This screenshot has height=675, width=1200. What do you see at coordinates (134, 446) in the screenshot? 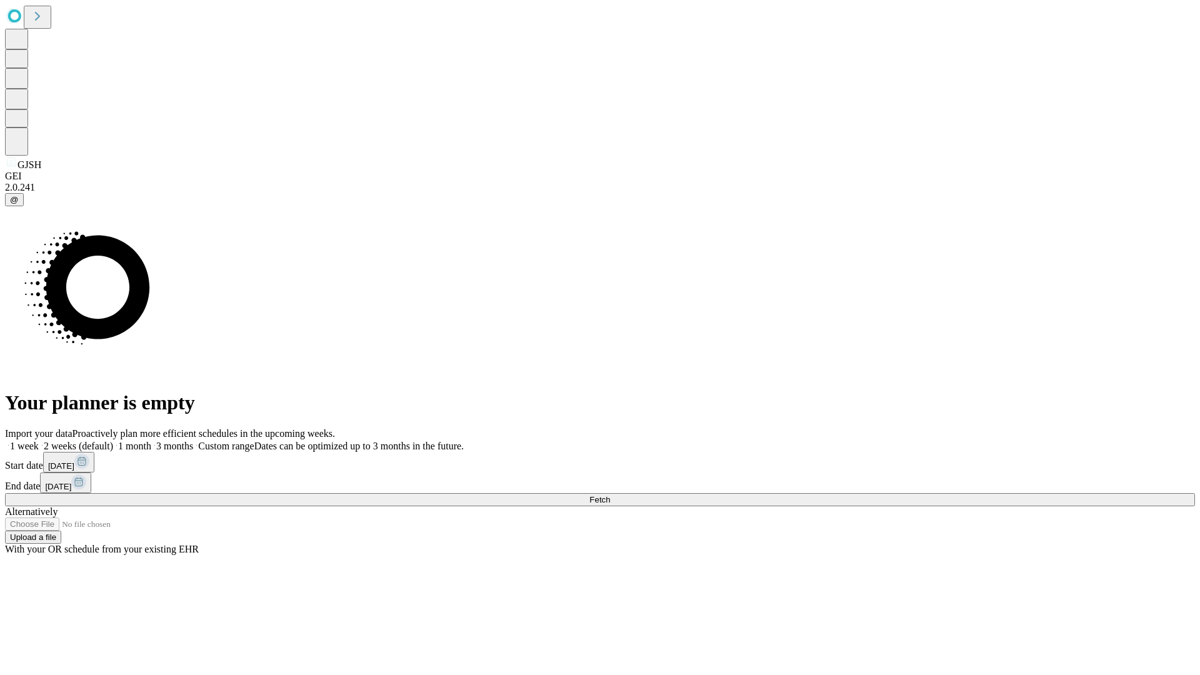
I see `span: 1 month` at bounding box center [134, 446].